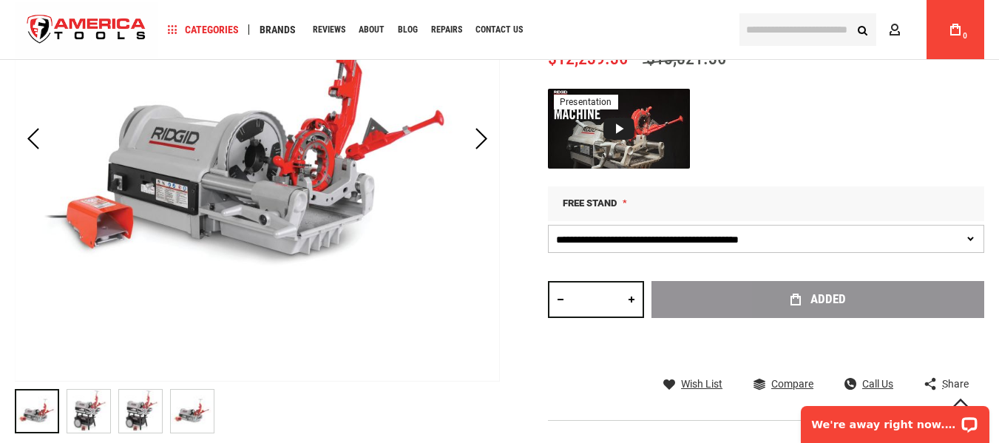 The image size is (999, 443). I want to click on span: Call Us, so click(877, 384).